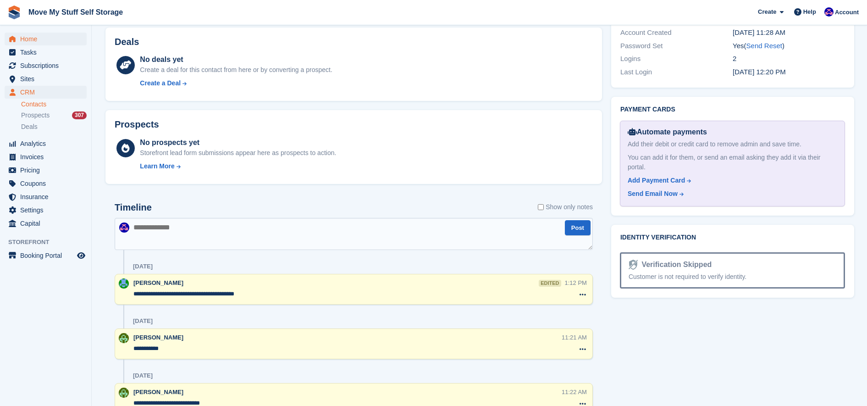 Image resolution: width=867 pixels, height=406 pixels. Describe the element at coordinates (54, 104) in the screenshot. I see `a: Contacts` at that location.